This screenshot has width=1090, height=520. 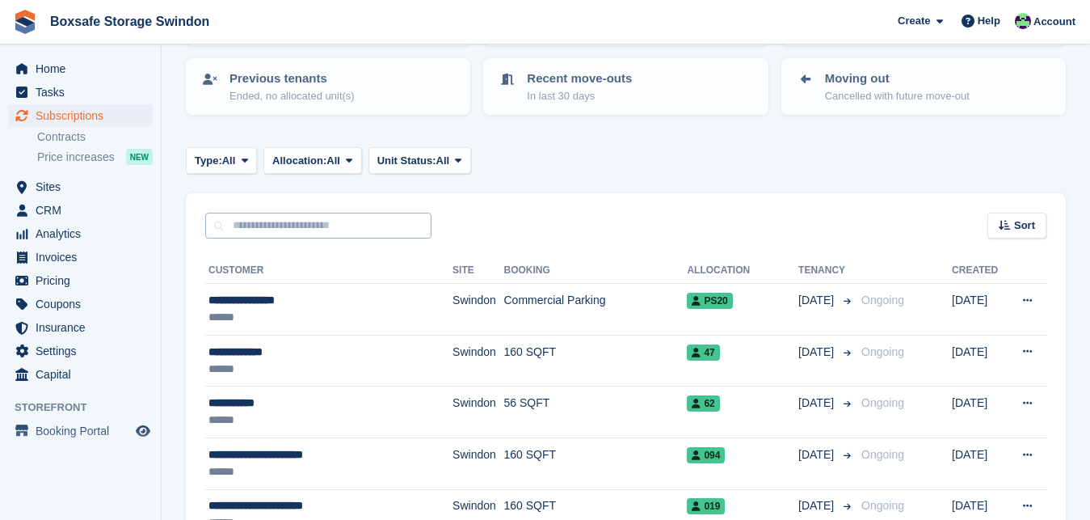 What do you see at coordinates (313, 160) in the screenshot?
I see `button: Allocation: All` at bounding box center [313, 160].